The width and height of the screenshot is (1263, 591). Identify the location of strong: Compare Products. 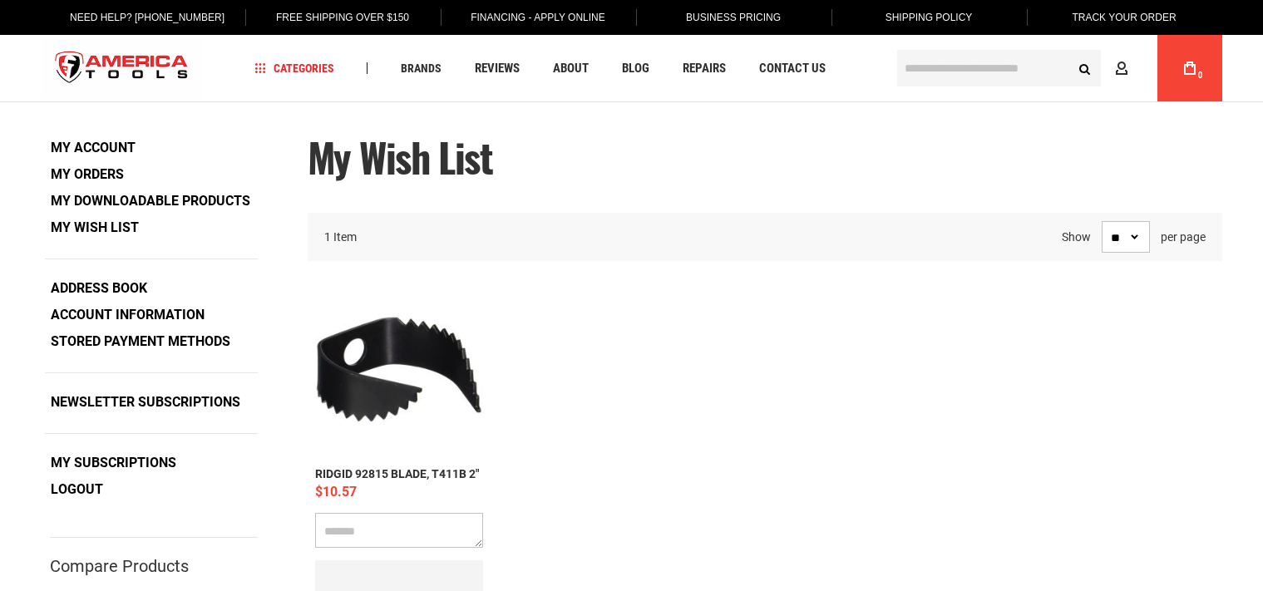
(119, 566).